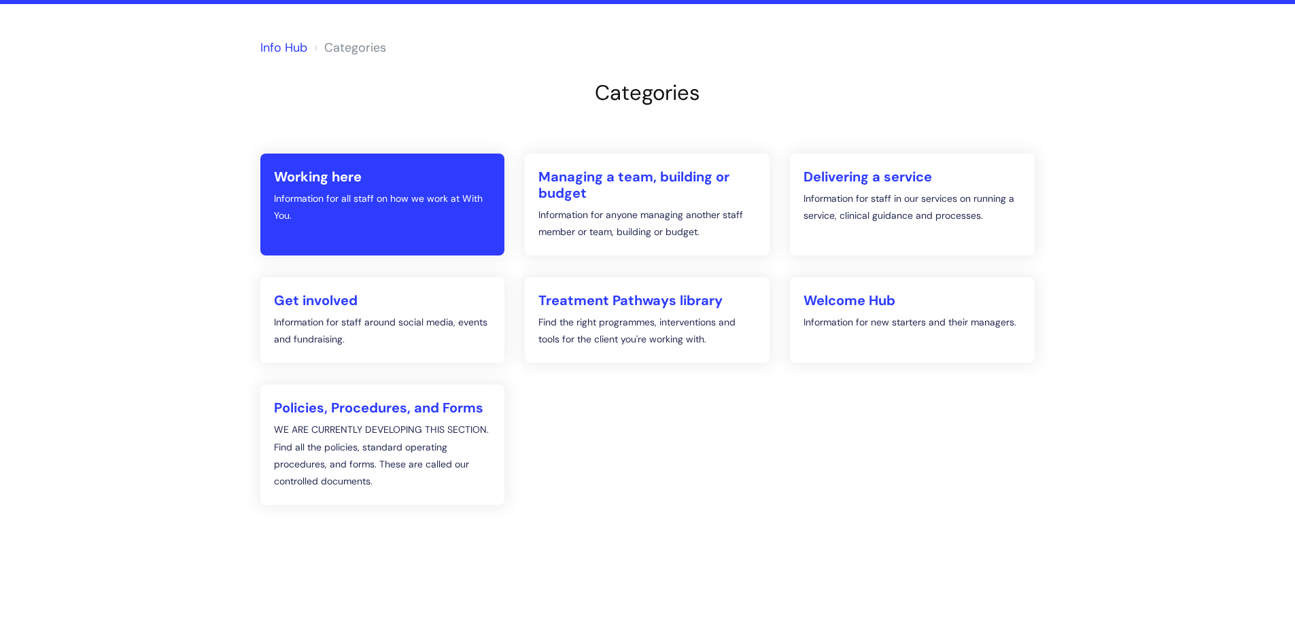 The height and width of the screenshot is (619, 1295). What do you see at coordinates (383, 408) in the screenshot?
I see `h2: Policies, Procedures, and Forms` at bounding box center [383, 408].